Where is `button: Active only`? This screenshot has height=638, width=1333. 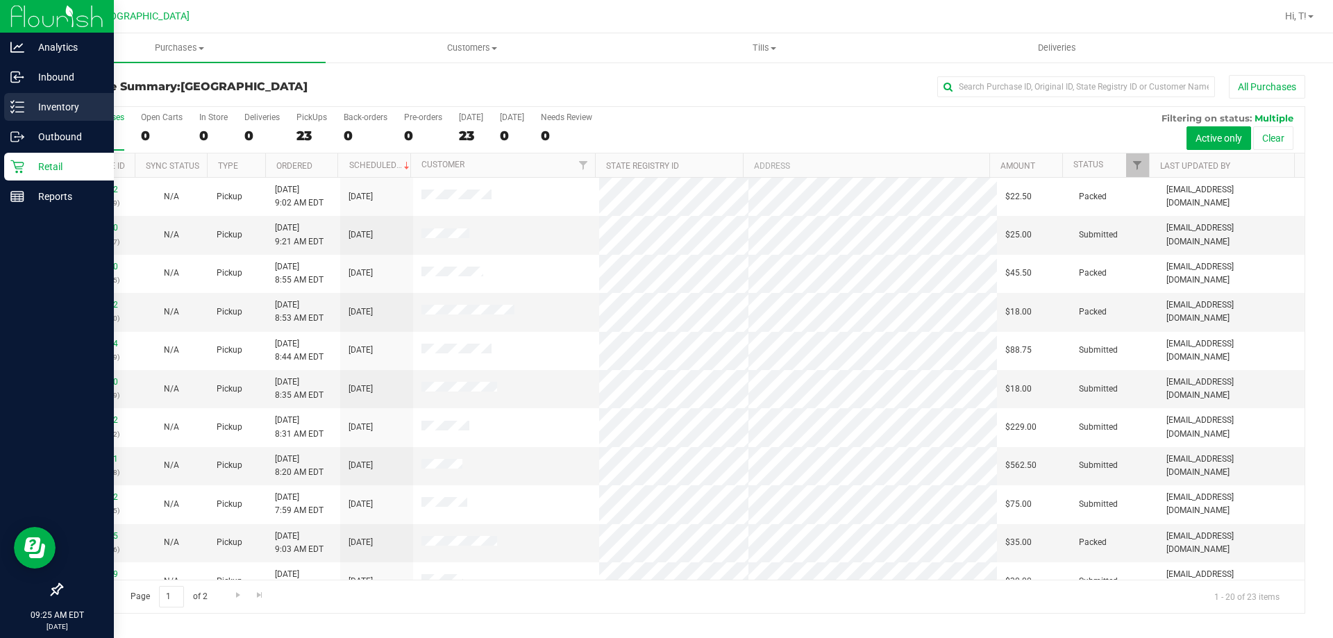
button: Active only is located at coordinates (1218, 138).